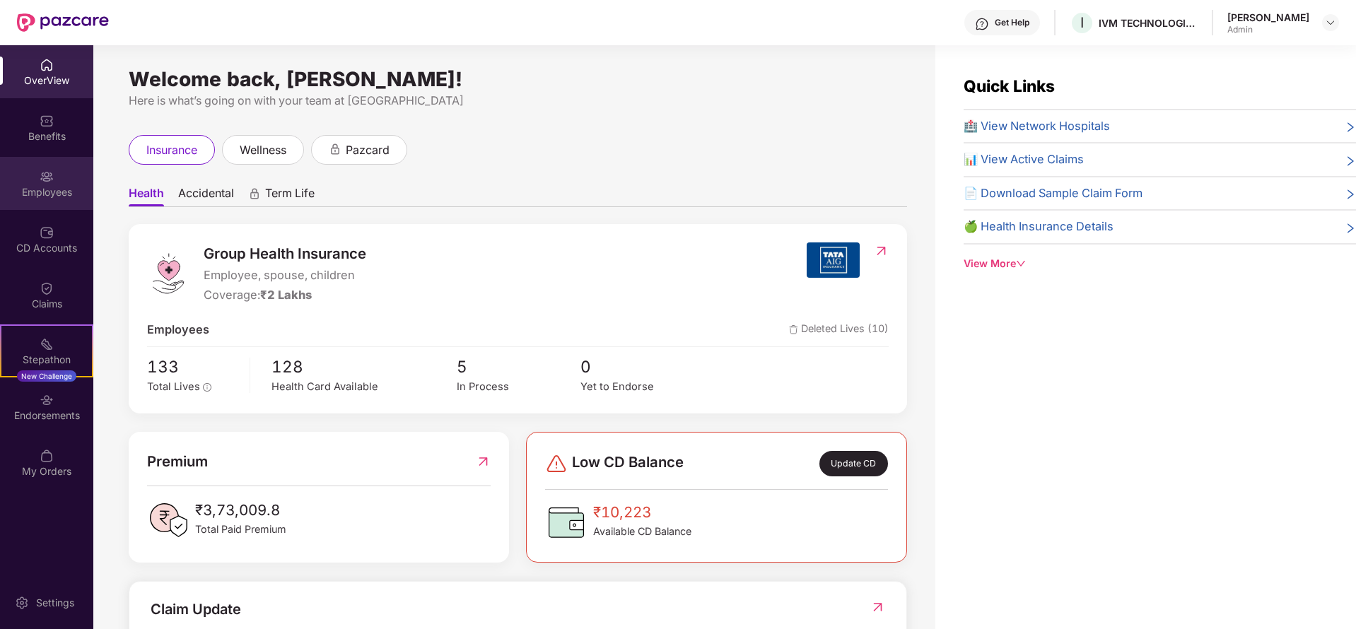  What do you see at coordinates (47, 65) in the screenshot?
I see `img: svg+xml;base64,PHN2ZyBpZD0iSG9tZSIgeG1sbnM9Imh0dHA6Ly93d3cudzMub3JnLzIwMDAvc3ZnIiB3aWR0aD0iMjAiIG...` at bounding box center [47, 65].